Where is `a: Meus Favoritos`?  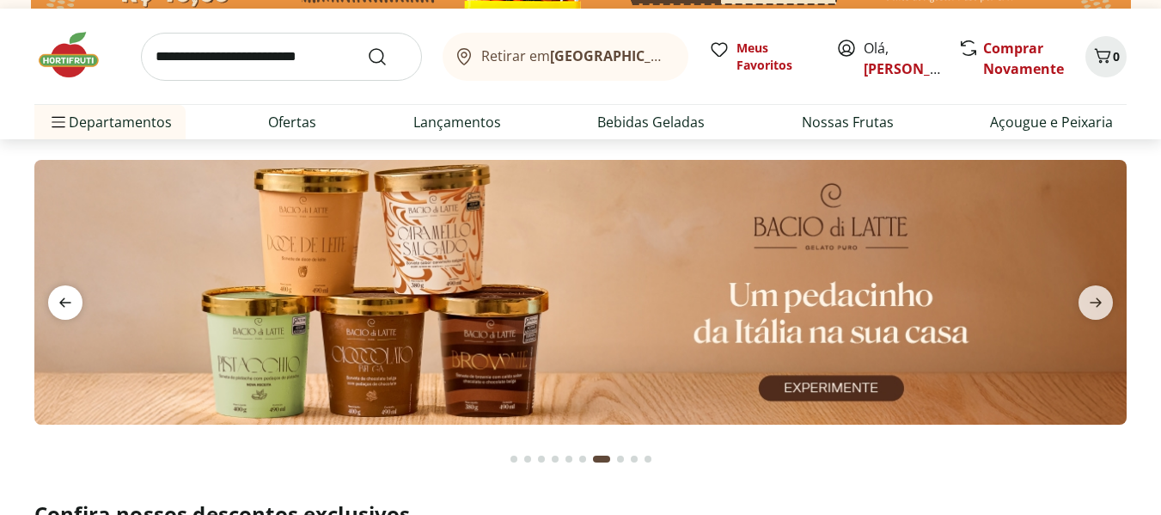 a: Meus Favoritos is located at coordinates (762, 57).